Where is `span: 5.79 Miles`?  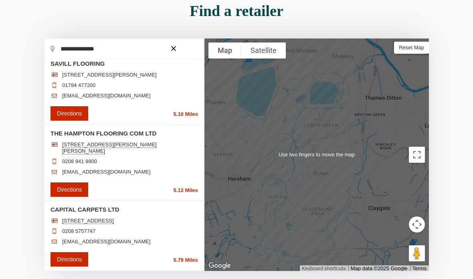
span: 5.79 Miles is located at coordinates (186, 260).